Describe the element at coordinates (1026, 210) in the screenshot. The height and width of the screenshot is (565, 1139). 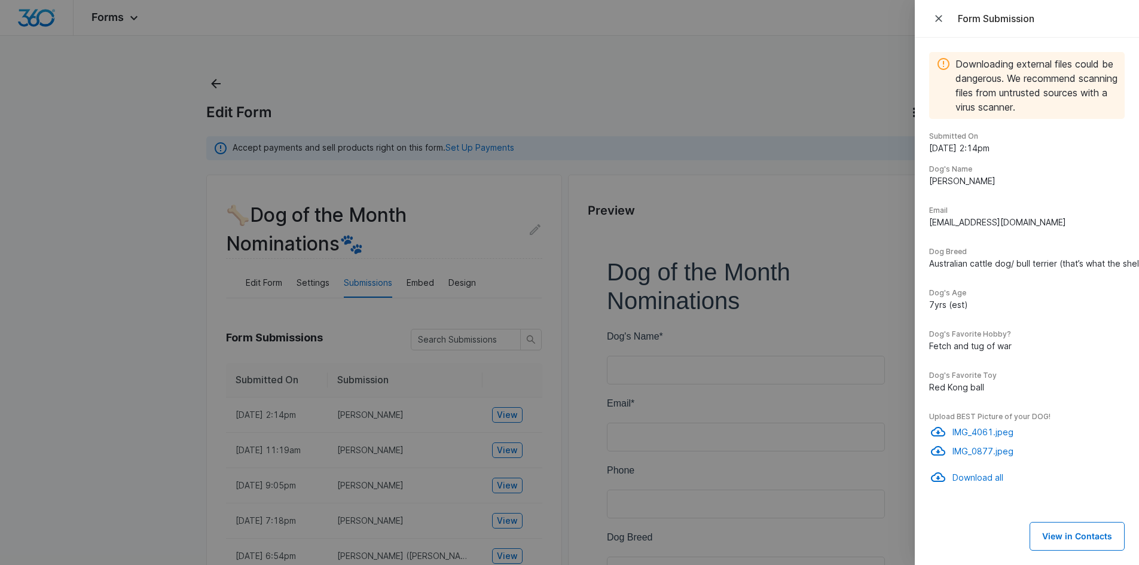
I see `dt: Email` at that location.